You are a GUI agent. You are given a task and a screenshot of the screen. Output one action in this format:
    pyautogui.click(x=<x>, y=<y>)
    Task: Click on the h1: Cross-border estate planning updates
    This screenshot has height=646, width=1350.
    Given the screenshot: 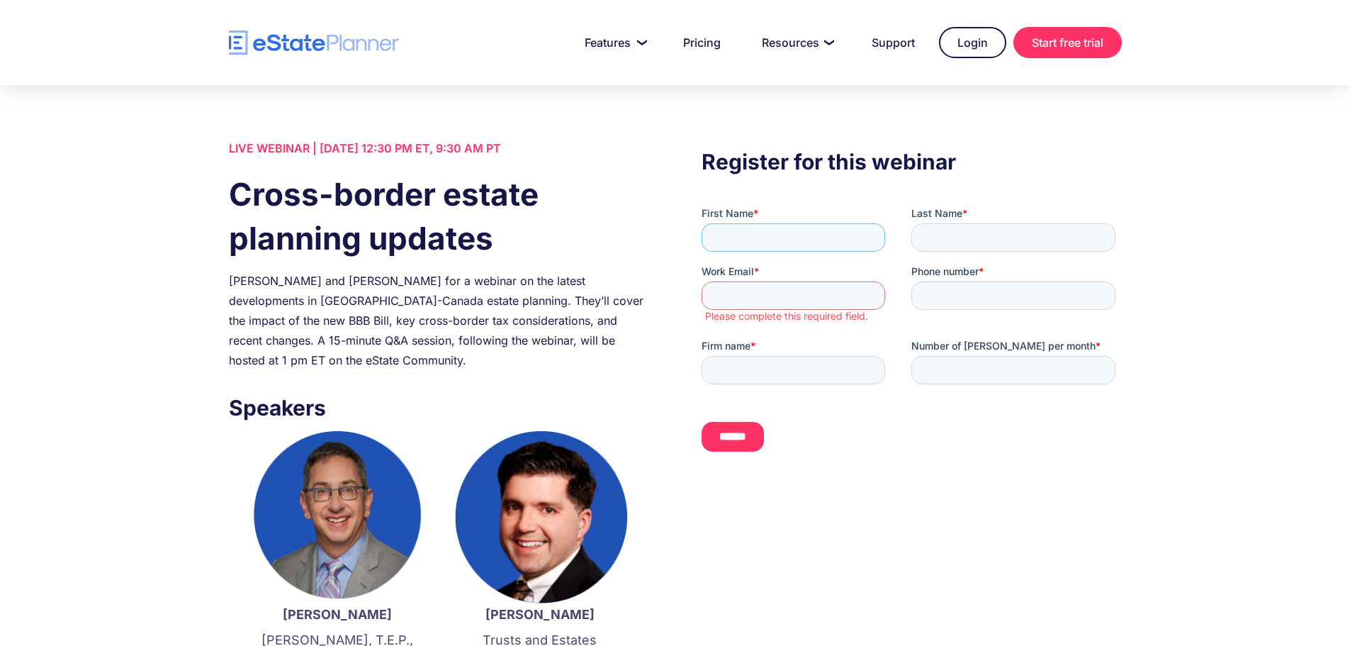 What is the action you would take?
    pyautogui.click(x=439, y=216)
    